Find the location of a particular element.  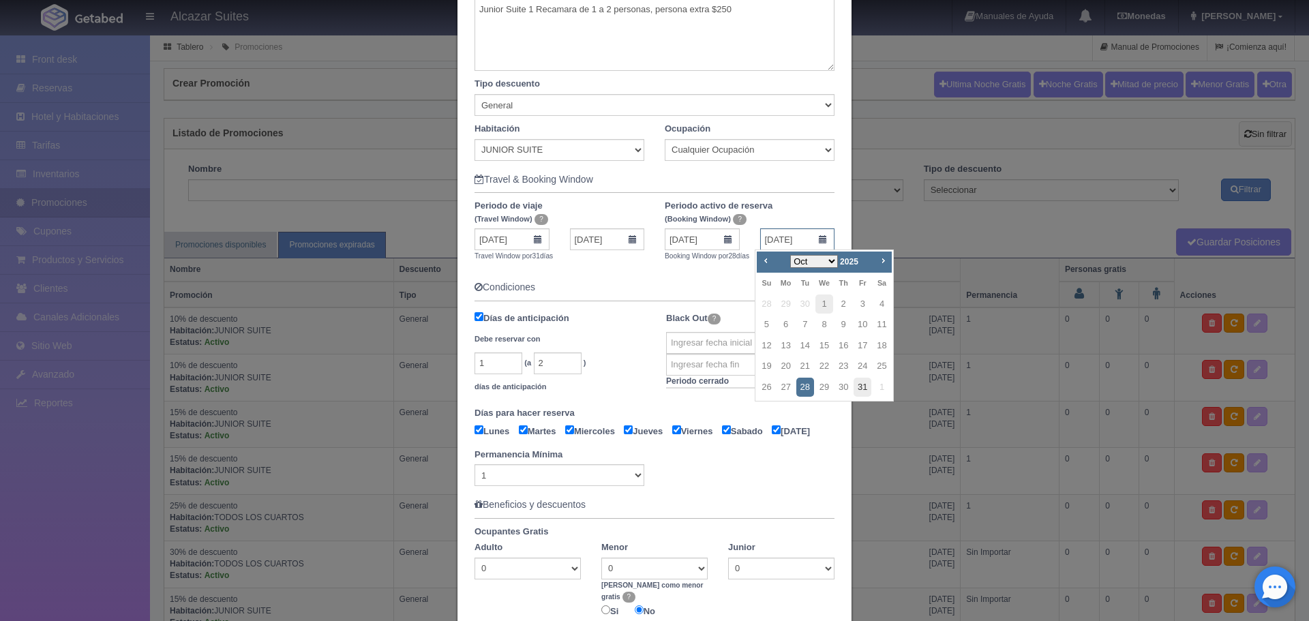

a: 27 is located at coordinates (786, 387).